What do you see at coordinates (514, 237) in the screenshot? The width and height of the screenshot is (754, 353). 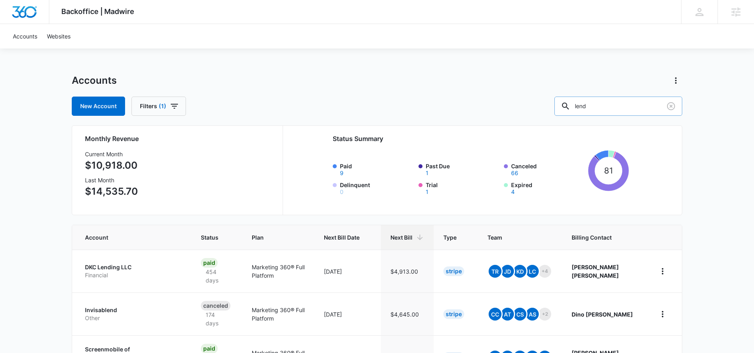 I see `span: Team` at bounding box center [514, 237].